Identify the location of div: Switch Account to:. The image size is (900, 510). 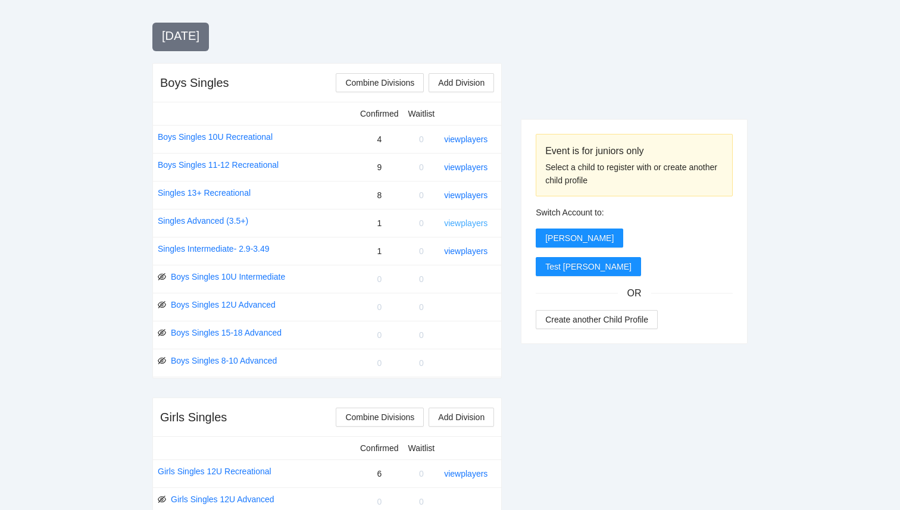
(634, 212).